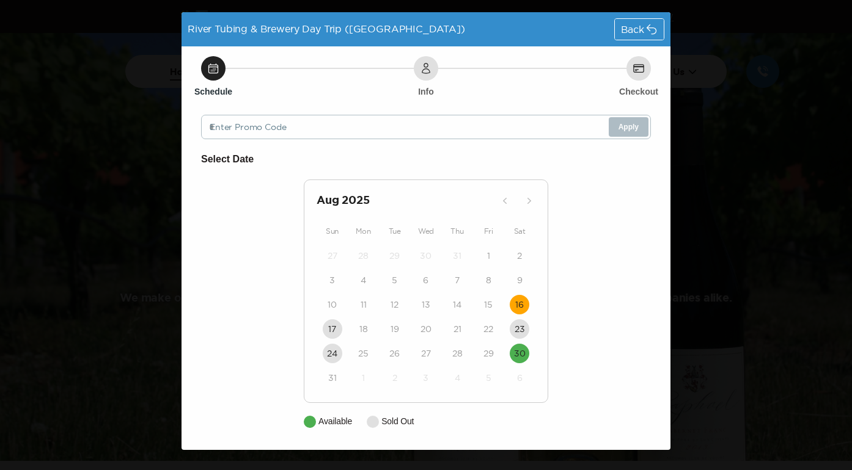  I want to click on time: 12, so click(394, 305).